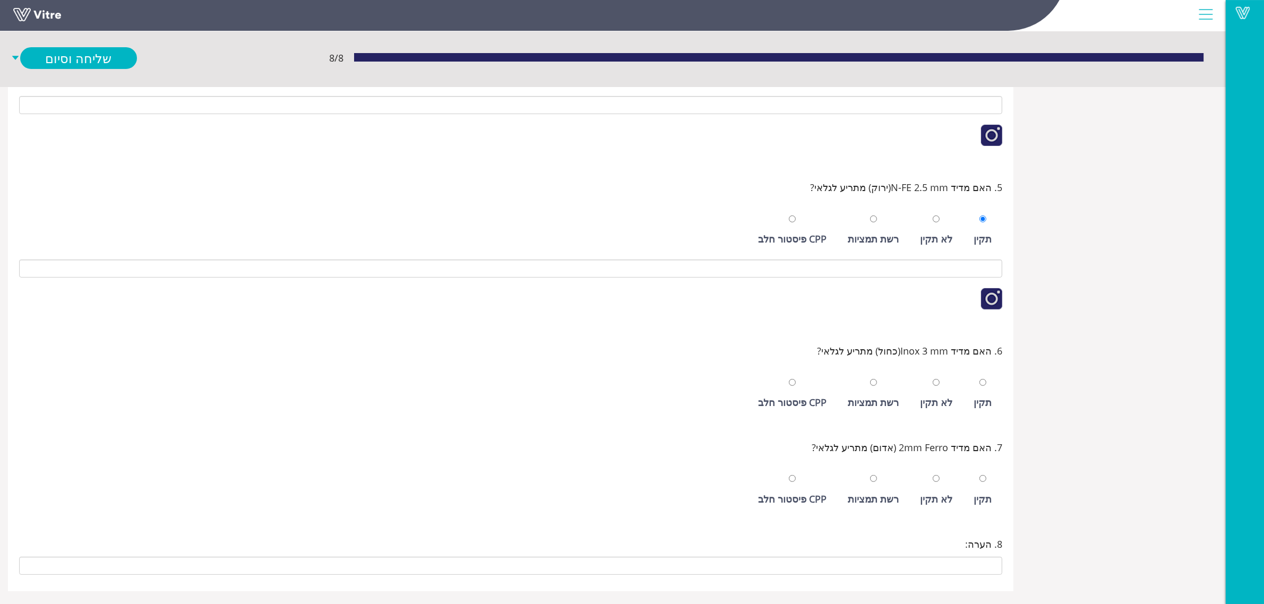 The height and width of the screenshot is (604, 1264). Describe the element at coordinates (906, 187) in the screenshot. I see `span: 5. האם מדיד N-FE 2.5 mm(ירוק) מתריע לגלאי?` at that location.